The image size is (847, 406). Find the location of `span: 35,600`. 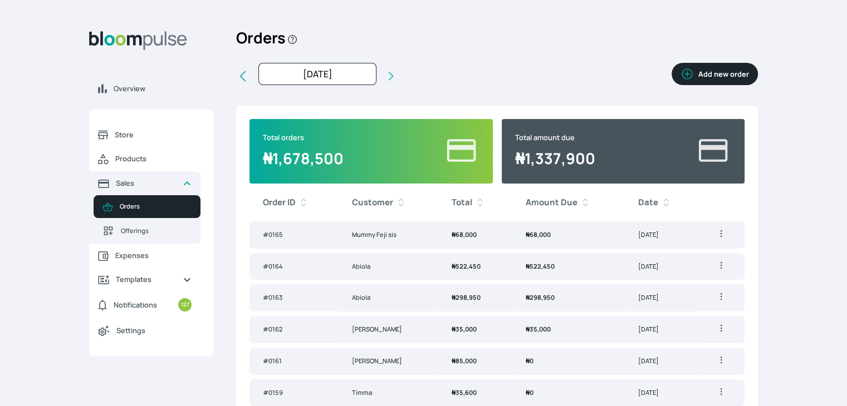

span: 35,600 is located at coordinates (464, 392).